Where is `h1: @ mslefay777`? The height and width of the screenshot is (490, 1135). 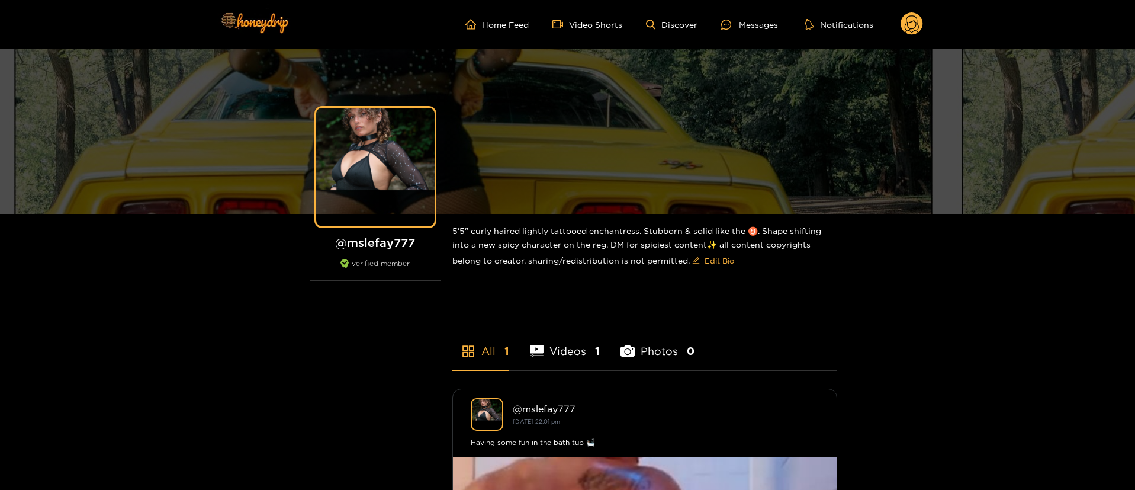
h1: @ mslefay777 is located at coordinates (376, 242).